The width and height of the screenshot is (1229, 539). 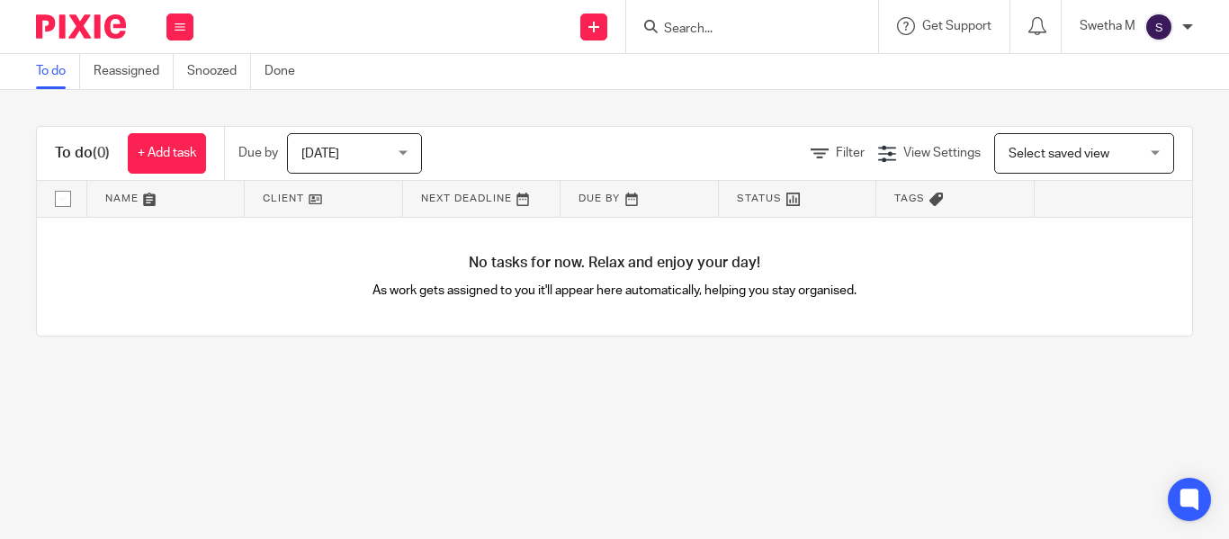 I want to click on p: Swetha M, so click(x=1107, y=26).